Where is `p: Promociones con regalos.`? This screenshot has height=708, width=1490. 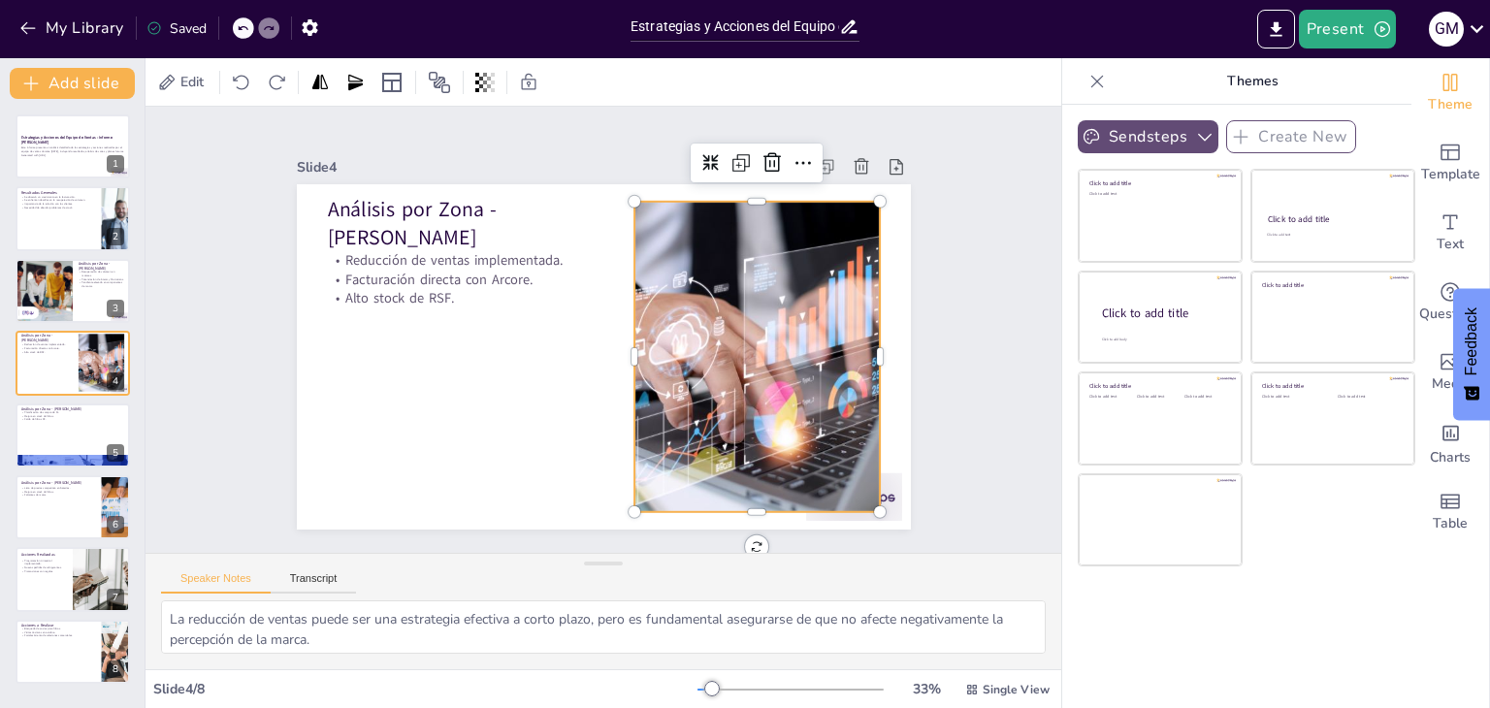
p: Promociones con regalos. is located at coordinates (44, 572).